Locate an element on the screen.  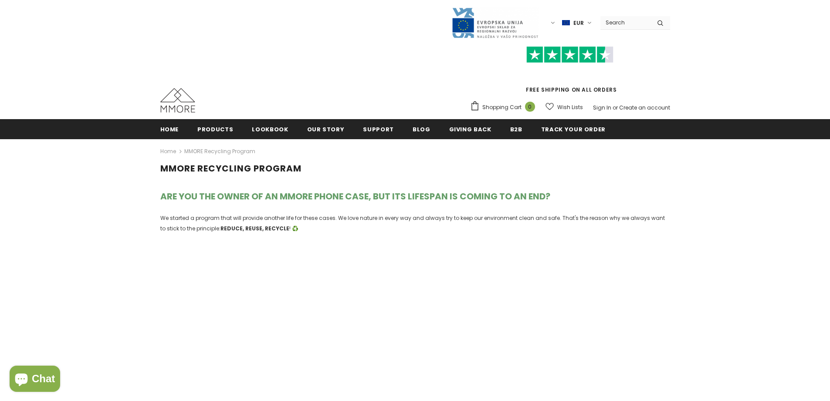
a: Create an account is located at coordinates (645, 107).